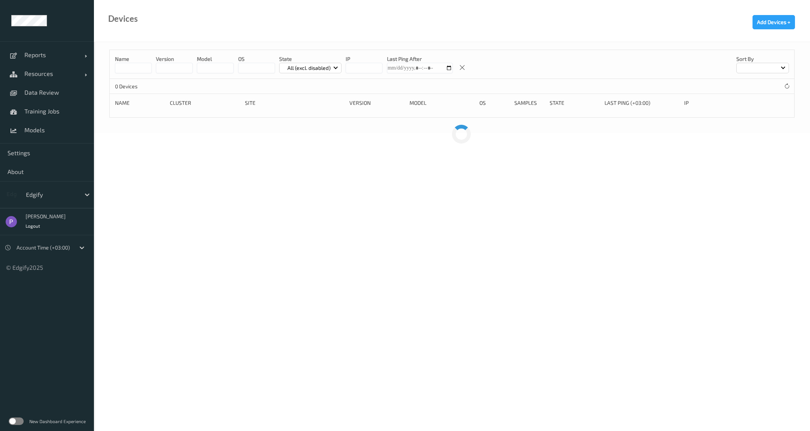  What do you see at coordinates (420, 59) in the screenshot?
I see `p: Last Ping After` at bounding box center [420, 59].